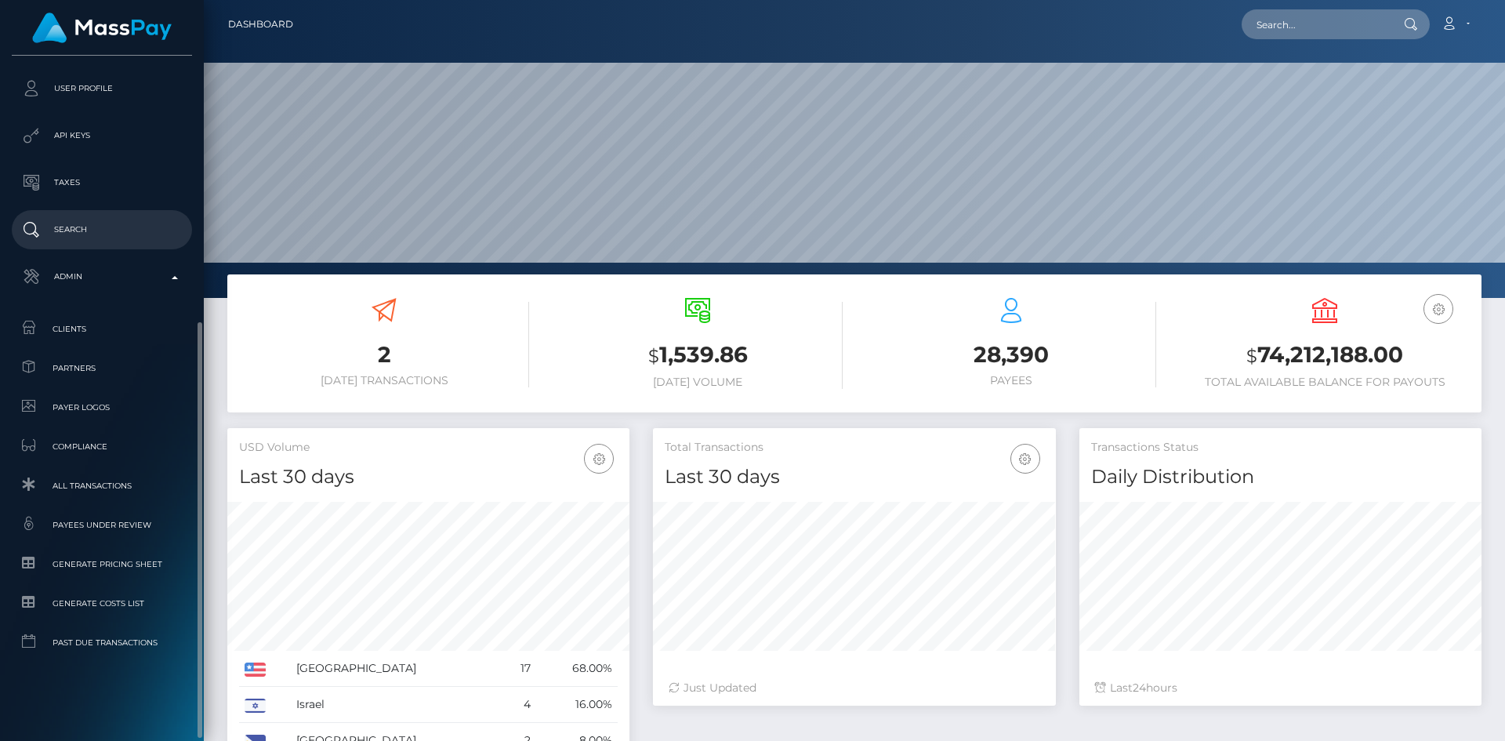 The height and width of the screenshot is (741, 1505). What do you see at coordinates (1315, 24) in the screenshot?
I see `input: Search...` at bounding box center [1315, 24].